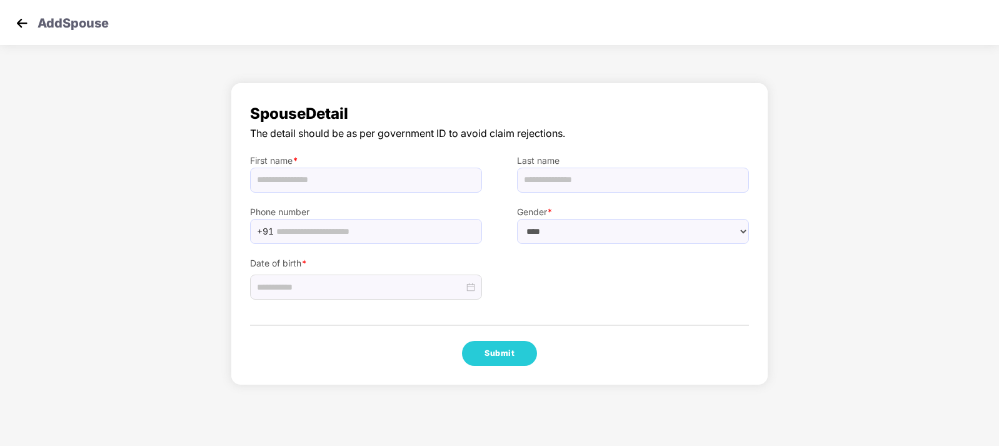 The height and width of the screenshot is (446, 999). What do you see at coordinates (22, 23) in the screenshot?
I see `img: svg+xml;base64,PHN2ZyB4bWxucz0iaHR0cDovL3d3dy53My5vcmcvMjAwMC9zdmciIHdpZHRoPSIzMCIgaGVpZ2h0PSIzMC...` at bounding box center [22, 23].